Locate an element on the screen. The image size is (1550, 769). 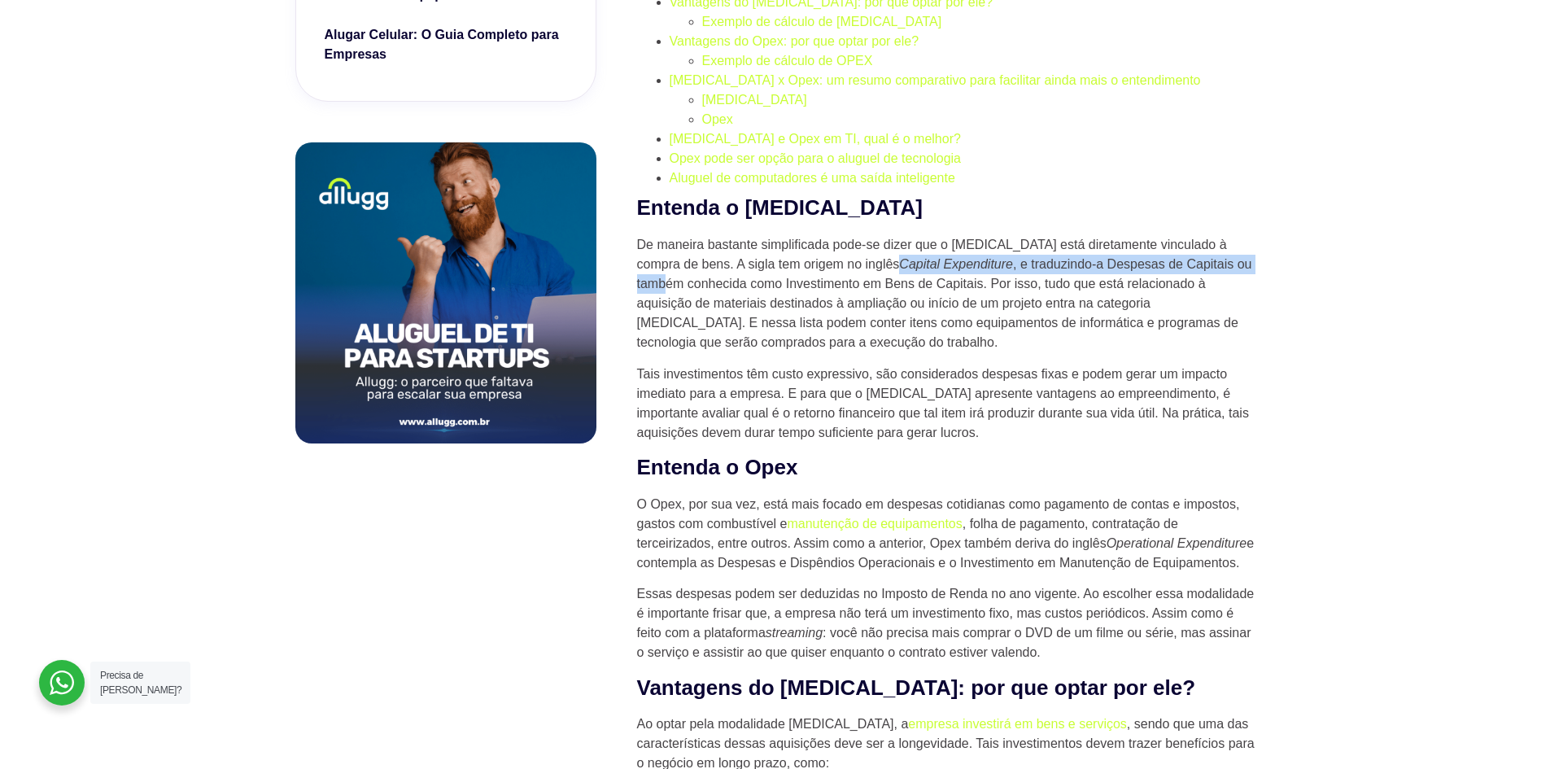
em: Operational Expenditure is located at coordinates (1177, 543).